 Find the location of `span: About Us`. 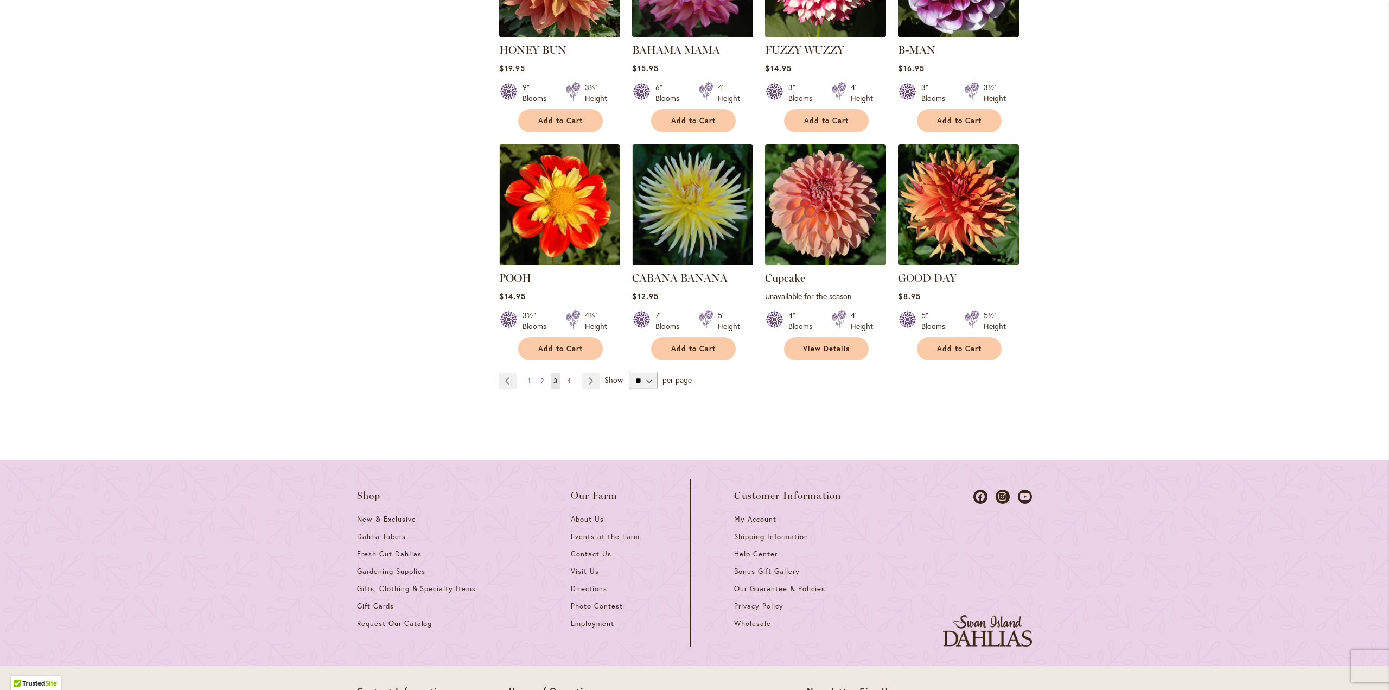

span: About Us is located at coordinates (587, 519).